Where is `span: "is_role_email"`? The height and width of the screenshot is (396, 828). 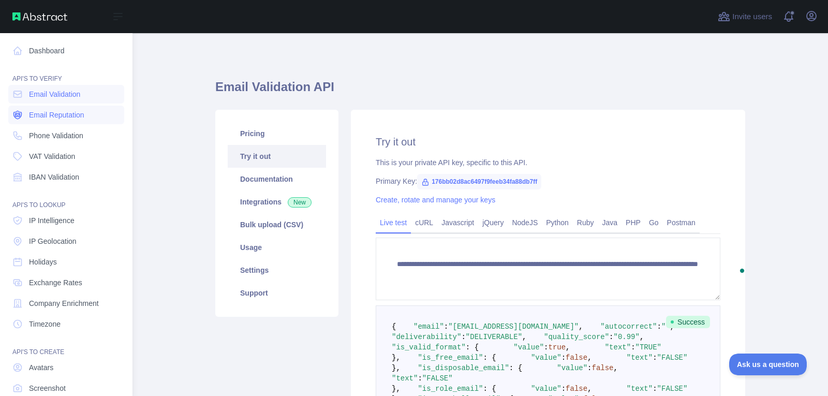 span: "is_role_email" is located at coordinates (450, 389).